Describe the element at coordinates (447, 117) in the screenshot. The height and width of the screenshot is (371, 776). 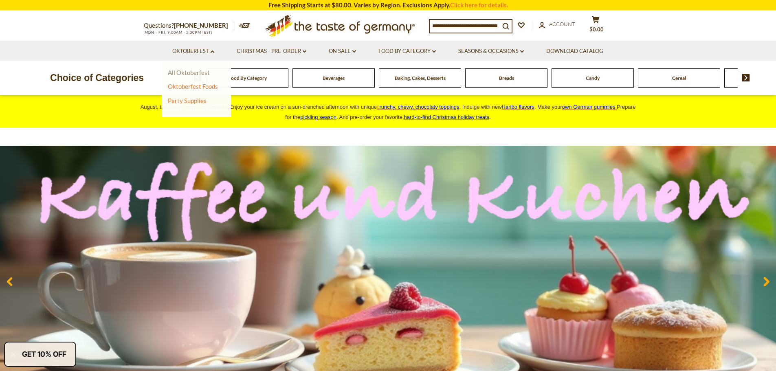
I see `a: hard-to-find Christmas holiday treats` at that location.